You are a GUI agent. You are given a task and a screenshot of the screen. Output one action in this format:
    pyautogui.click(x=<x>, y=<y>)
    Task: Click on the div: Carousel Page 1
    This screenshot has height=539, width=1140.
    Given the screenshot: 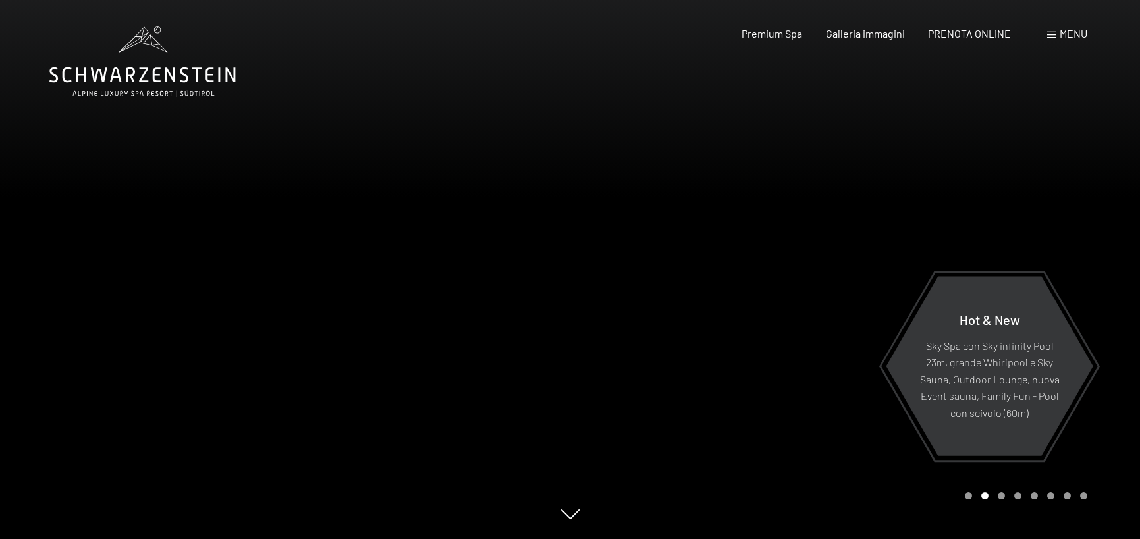 What is the action you would take?
    pyautogui.click(x=968, y=495)
    